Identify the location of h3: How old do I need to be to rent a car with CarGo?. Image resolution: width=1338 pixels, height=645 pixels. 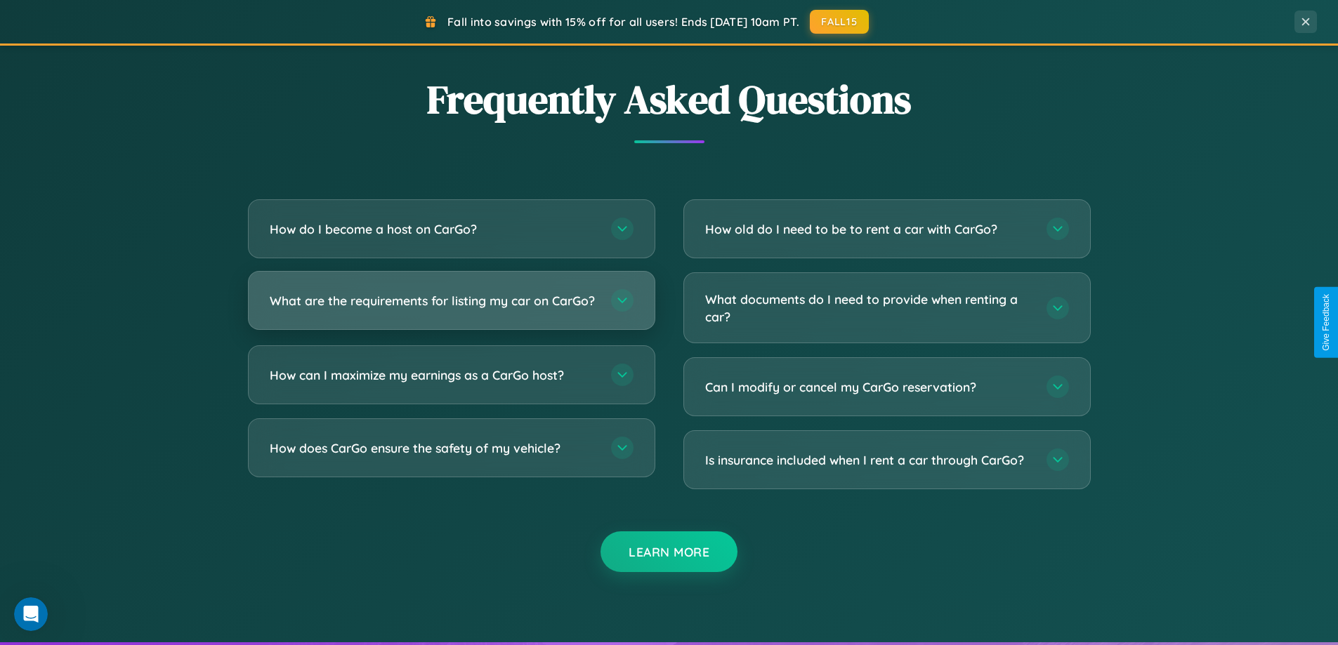
(869, 229).